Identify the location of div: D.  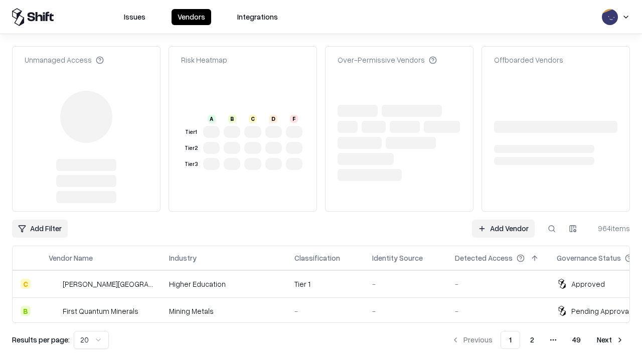
(273, 119).